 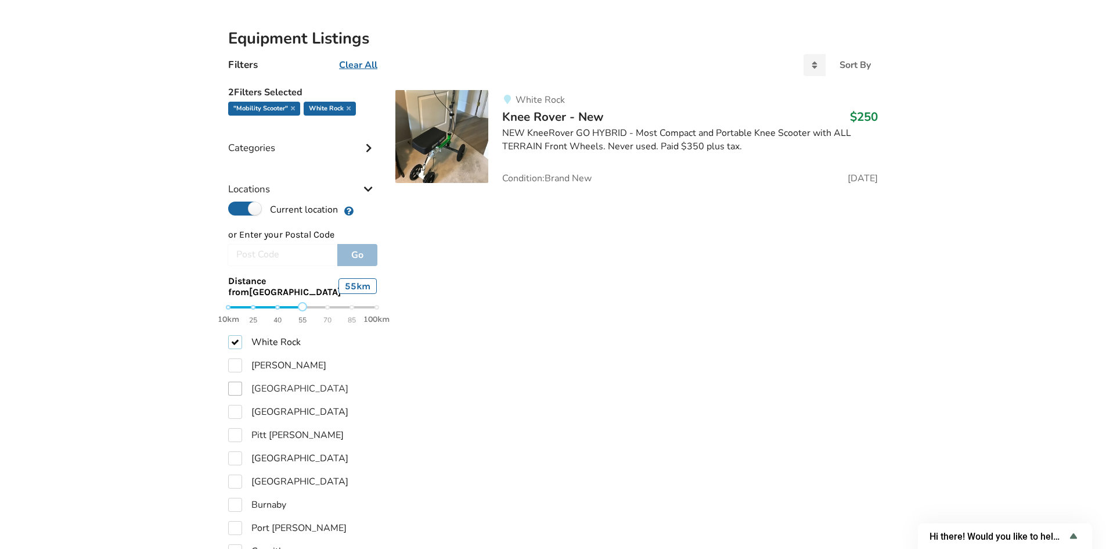 I want to click on label: White Rock, so click(x=264, y=342).